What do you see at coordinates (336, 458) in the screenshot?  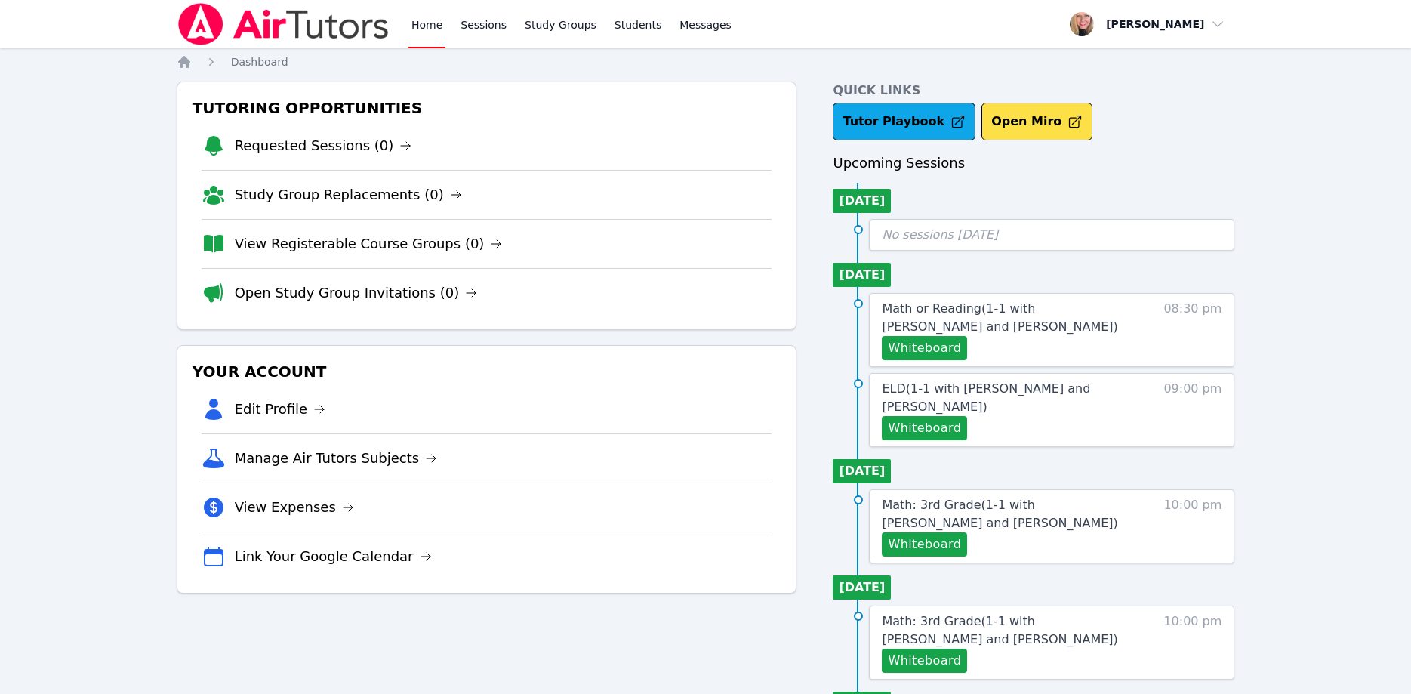 I see `a: Manage Air Tutors Subjects` at bounding box center [336, 458].